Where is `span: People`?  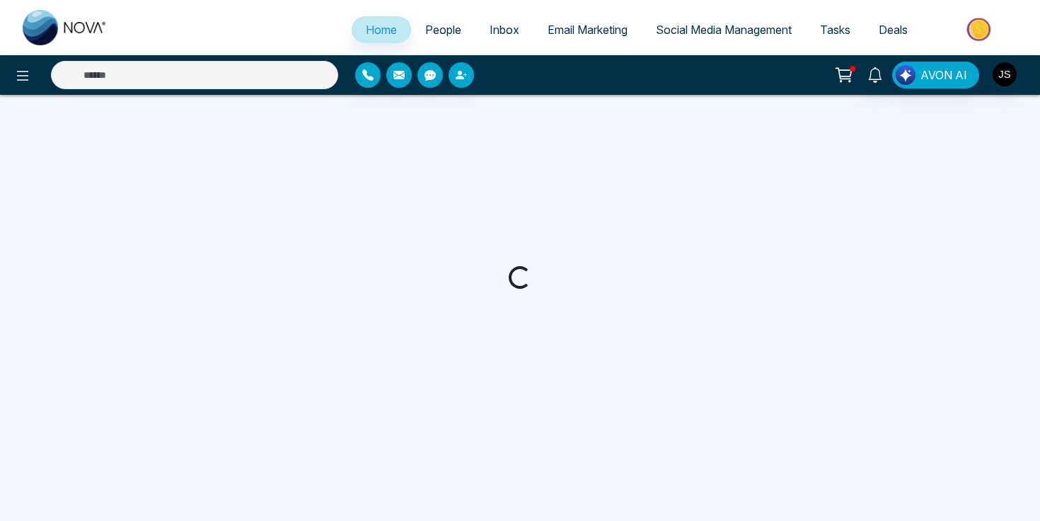
span: People is located at coordinates (443, 30).